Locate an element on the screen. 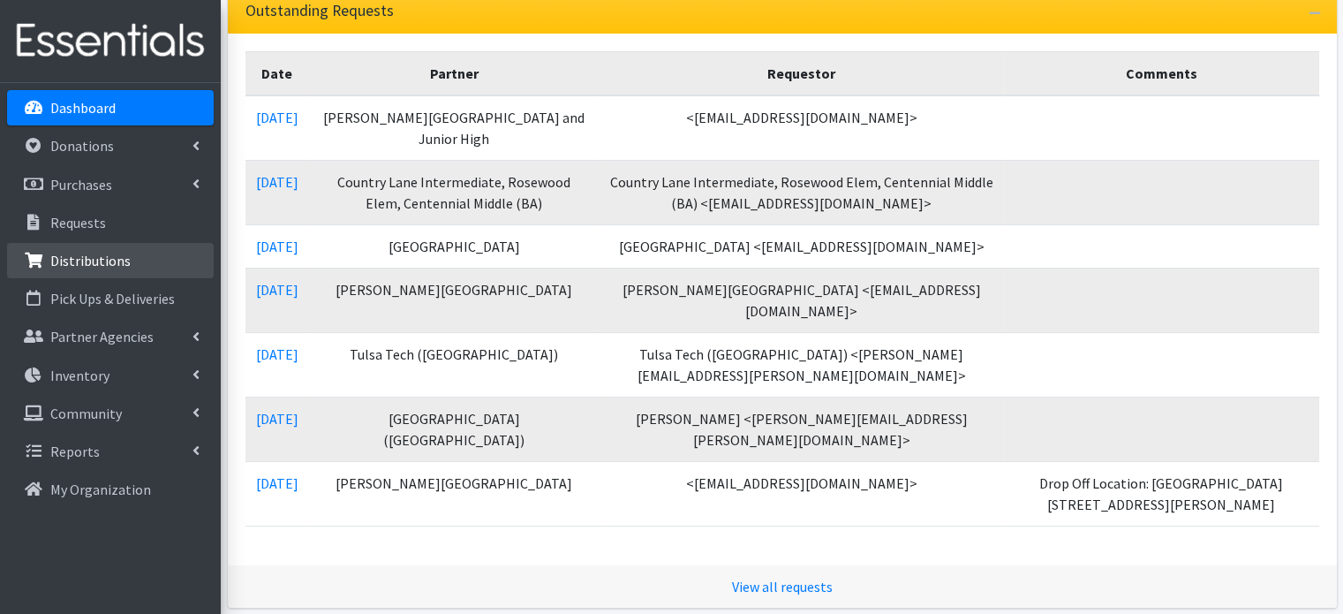  p: Partner Agencies is located at coordinates (102, 336).